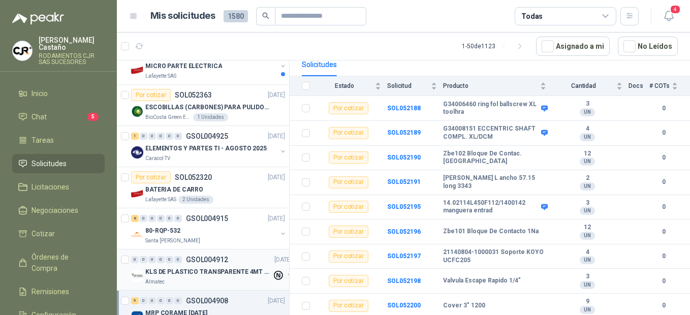 This screenshot has height=315, width=690. I want to click on p: ESCOBILLAS (CARBONES) PARA PULIDORA DEWALT, so click(208, 107).